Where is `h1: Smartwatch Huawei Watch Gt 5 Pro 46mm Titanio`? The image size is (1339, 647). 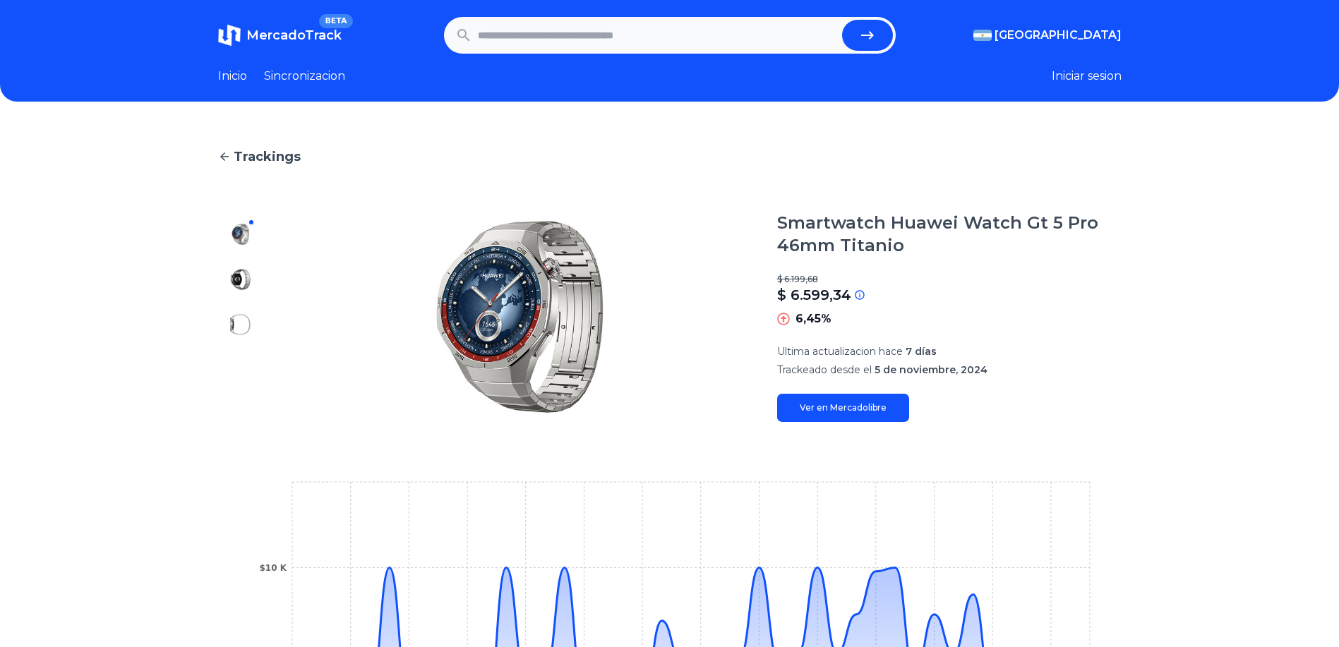 h1: Smartwatch Huawei Watch Gt 5 Pro 46mm Titanio is located at coordinates (950, 234).